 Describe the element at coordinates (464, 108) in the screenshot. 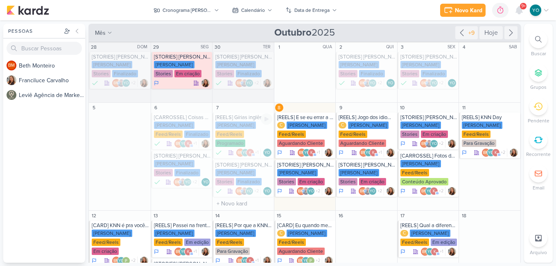

I see `div: 11` at that location.